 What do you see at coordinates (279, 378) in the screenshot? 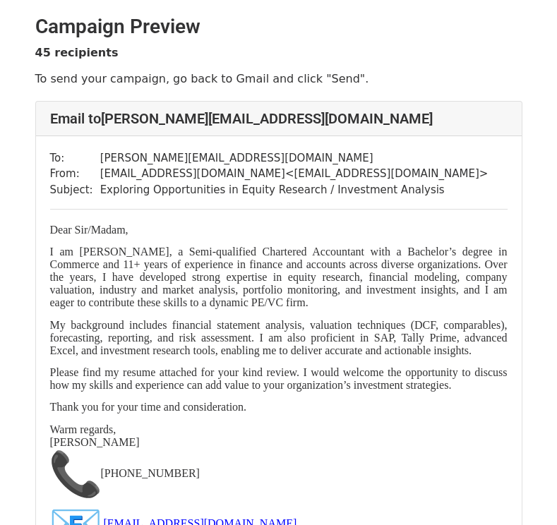
I see `span: Please find my resume attached for your kind review. I would welcome the opportunity to discuss h...` at bounding box center [279, 378].